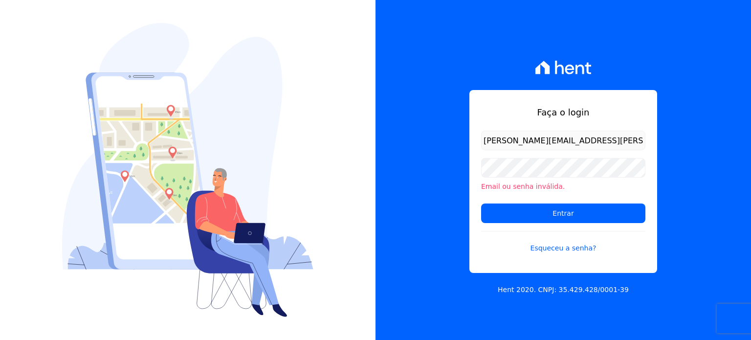 The image size is (751, 340). What do you see at coordinates (188, 170) in the screenshot?
I see `img: Login` at bounding box center [188, 170].